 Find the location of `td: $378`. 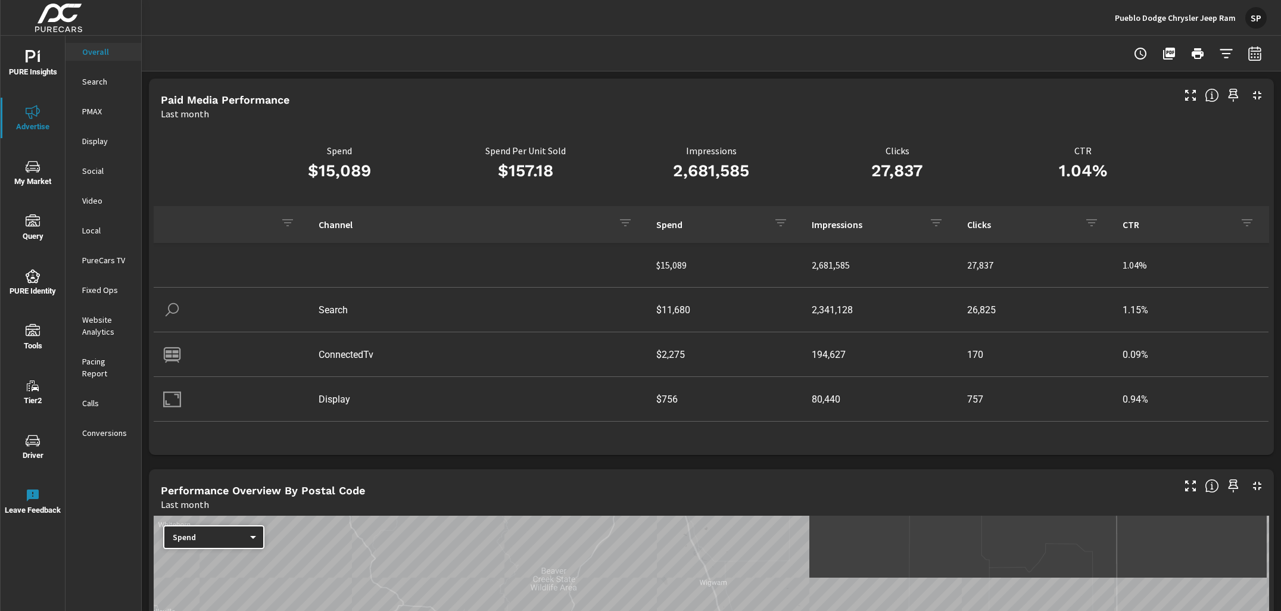

td: $378 is located at coordinates (724, 444).